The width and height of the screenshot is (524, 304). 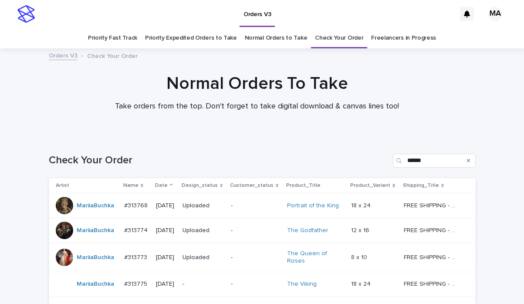 What do you see at coordinates (219, 160) in the screenshot?
I see `h1: Check Your Order` at bounding box center [219, 160].